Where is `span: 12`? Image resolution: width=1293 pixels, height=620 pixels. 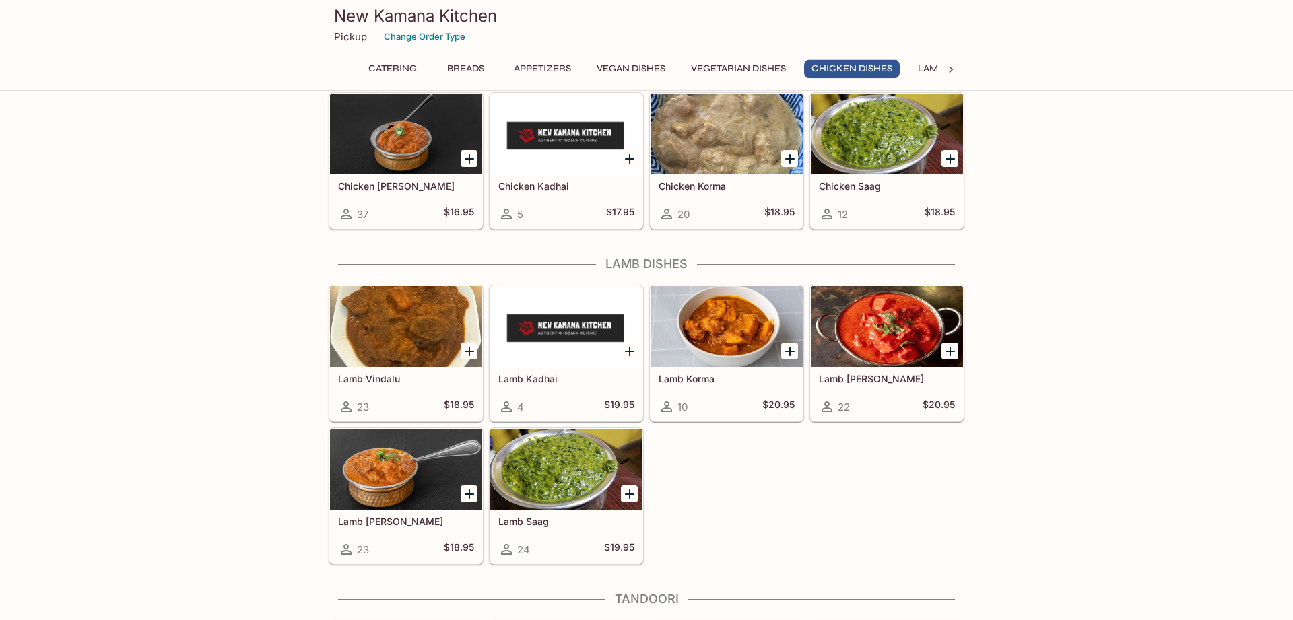
span: 12 is located at coordinates (842, 214).